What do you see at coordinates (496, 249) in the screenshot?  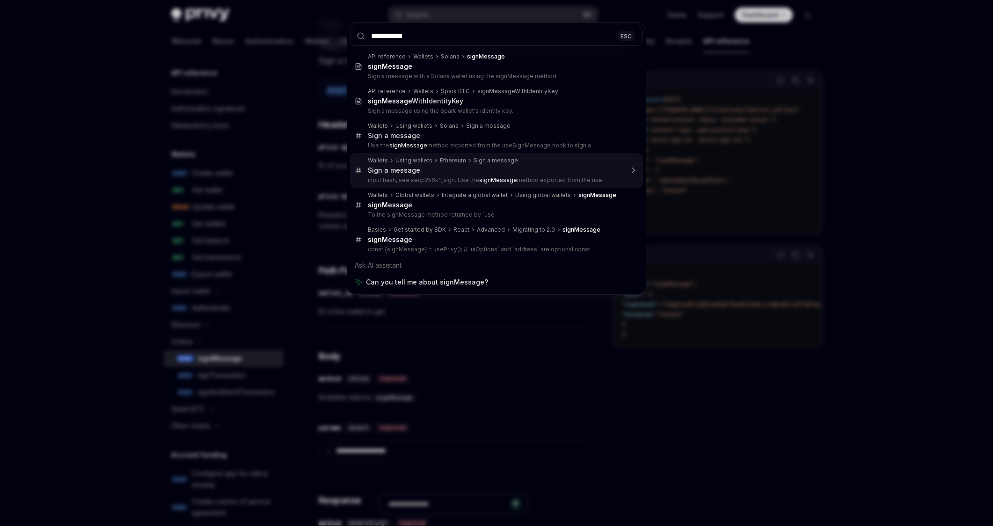 I see `p: const {signMessage} = usePrivy(); // `uiOptions` and `address` are optional const` at bounding box center [496, 249].